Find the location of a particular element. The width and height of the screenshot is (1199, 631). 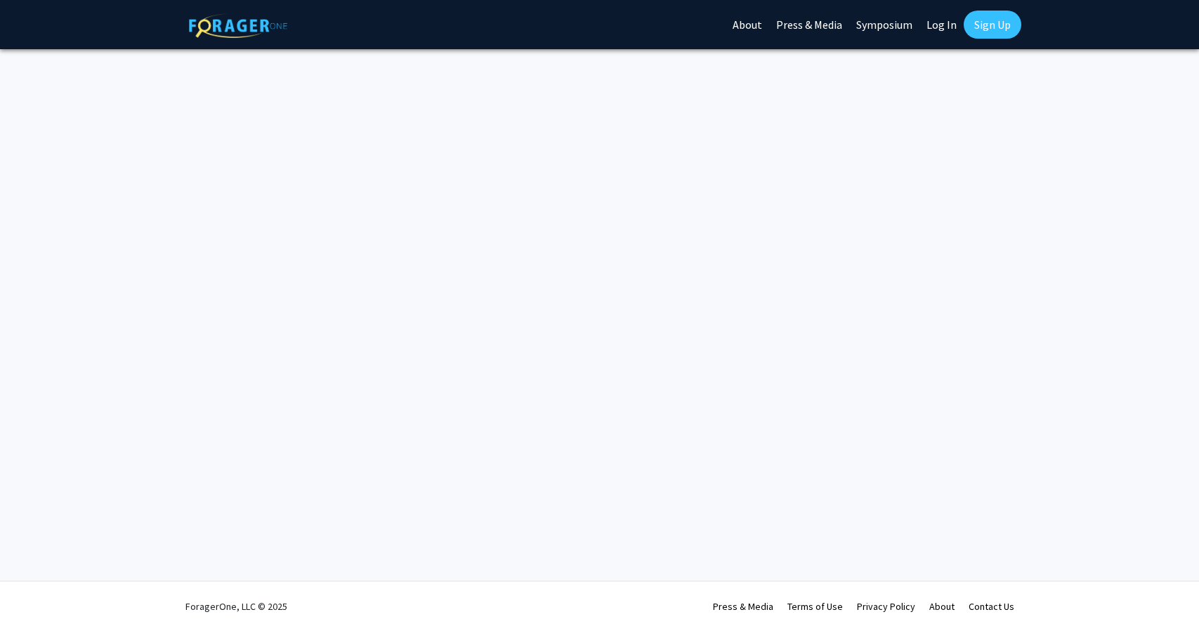

img: ForagerOne Logo is located at coordinates (238, 25).